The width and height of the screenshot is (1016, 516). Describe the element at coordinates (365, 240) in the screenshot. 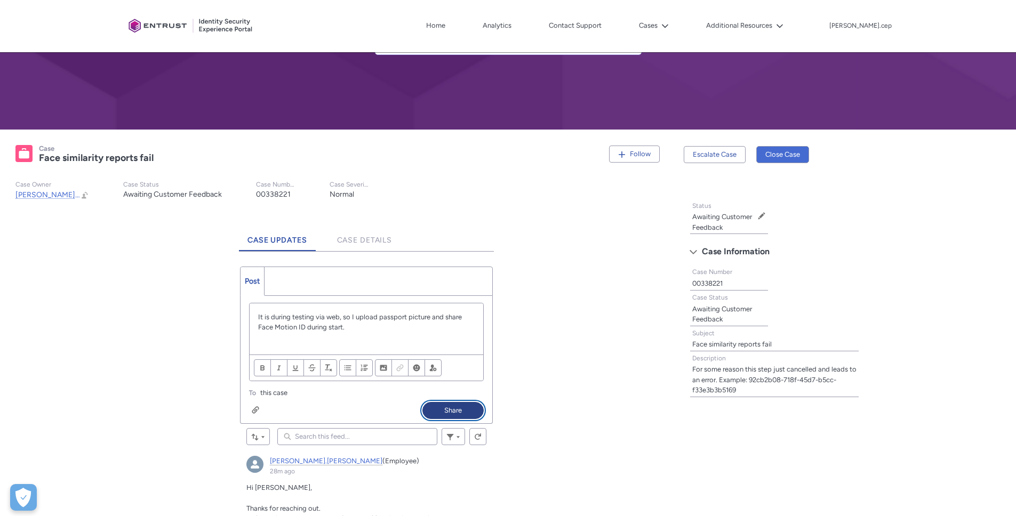

I see `span: Case Details` at that location.